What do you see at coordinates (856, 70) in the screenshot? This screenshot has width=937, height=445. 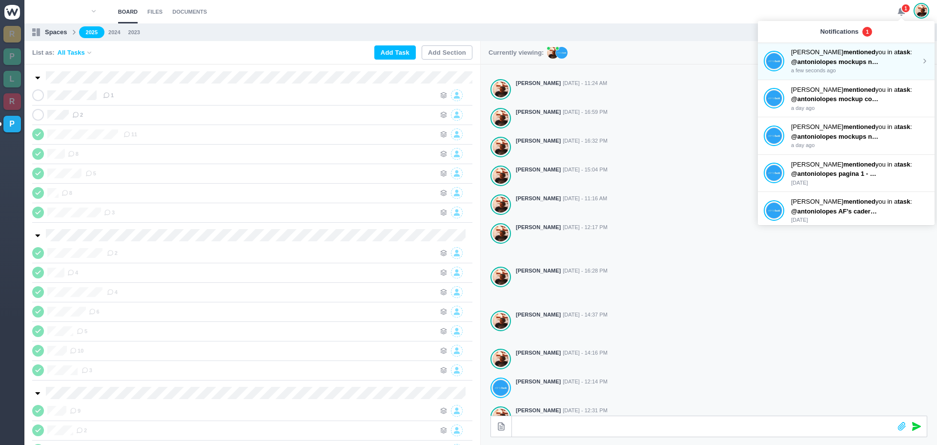 I see `p: a few seconds ago` at bounding box center [856, 70].